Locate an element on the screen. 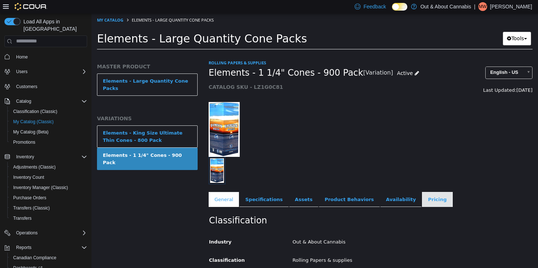 The height and width of the screenshot is (268, 538). h5: MASTER PRODUCT is located at coordinates (56, 53).